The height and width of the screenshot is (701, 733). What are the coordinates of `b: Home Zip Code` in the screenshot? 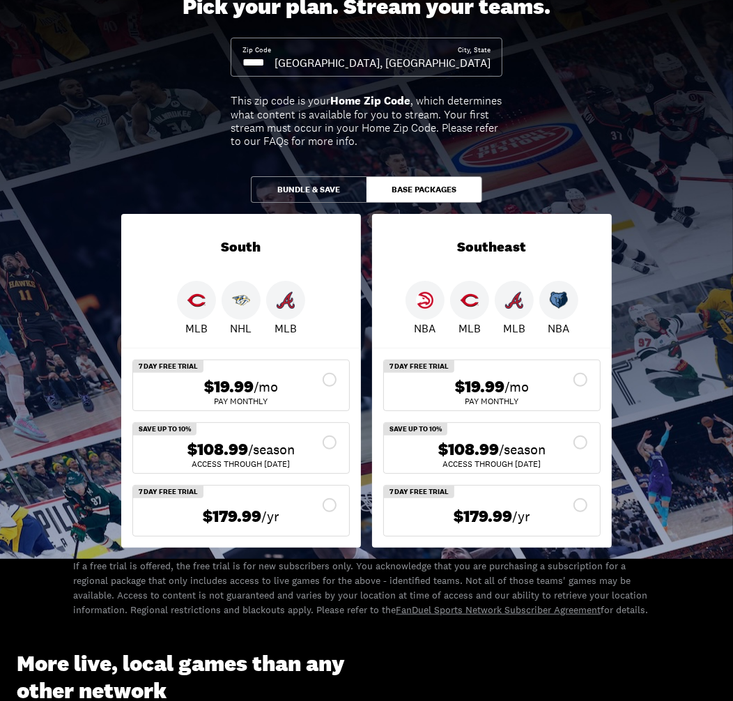 It's located at (370, 100).